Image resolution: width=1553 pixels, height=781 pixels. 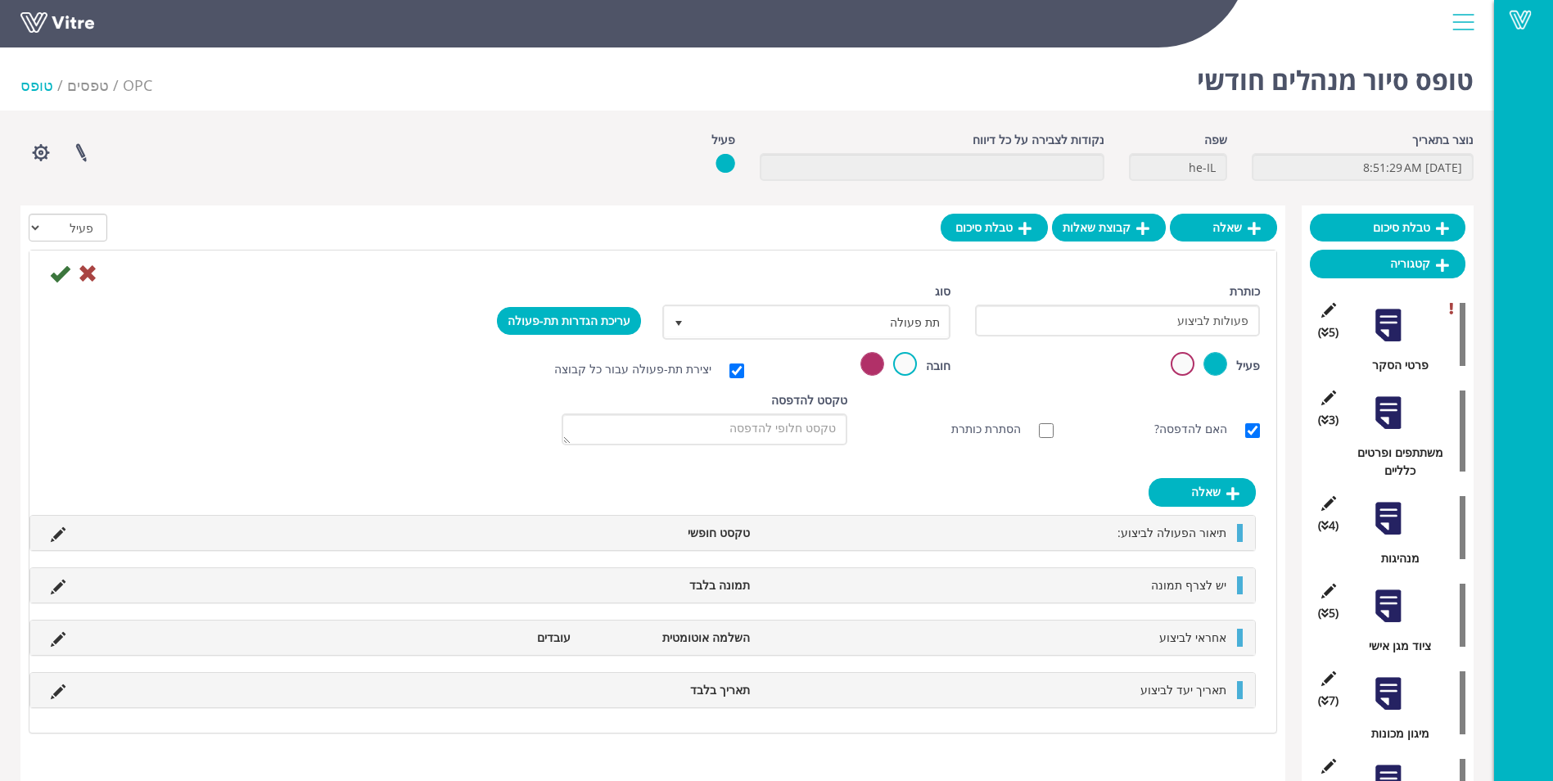 I want to click on label: שפה, so click(x=1216, y=140).